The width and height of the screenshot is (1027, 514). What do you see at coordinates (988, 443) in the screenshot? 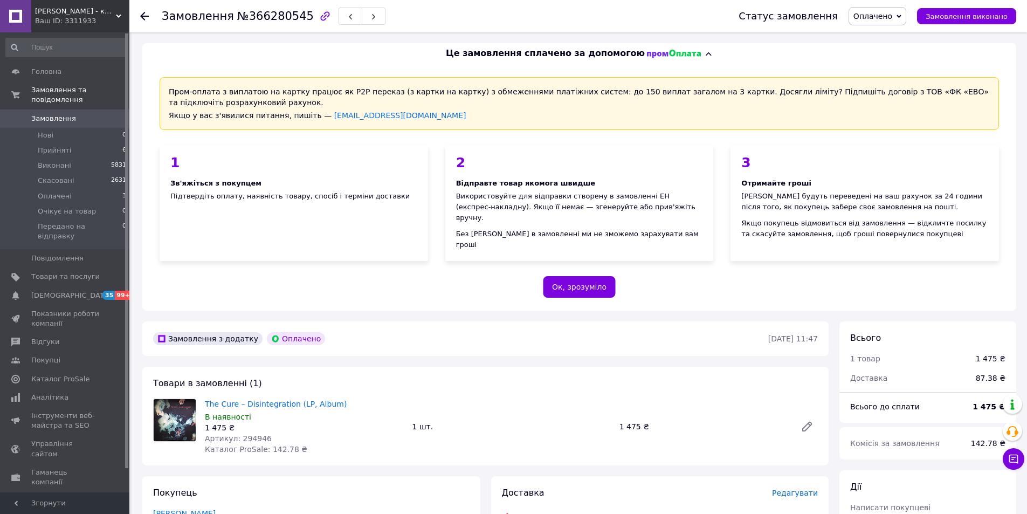
I see `span: 142.78 ₴` at bounding box center [988, 443].